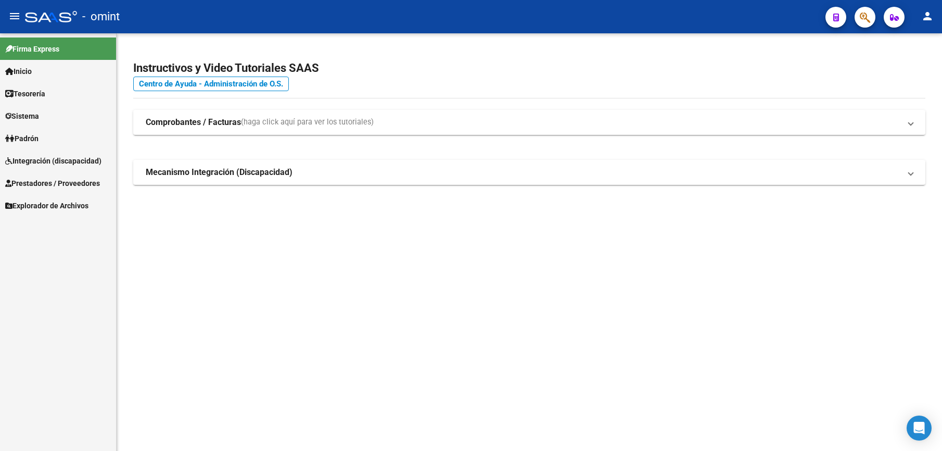 This screenshot has width=942, height=451. Describe the element at coordinates (928, 16) in the screenshot. I see `mat-icon: person` at that location.